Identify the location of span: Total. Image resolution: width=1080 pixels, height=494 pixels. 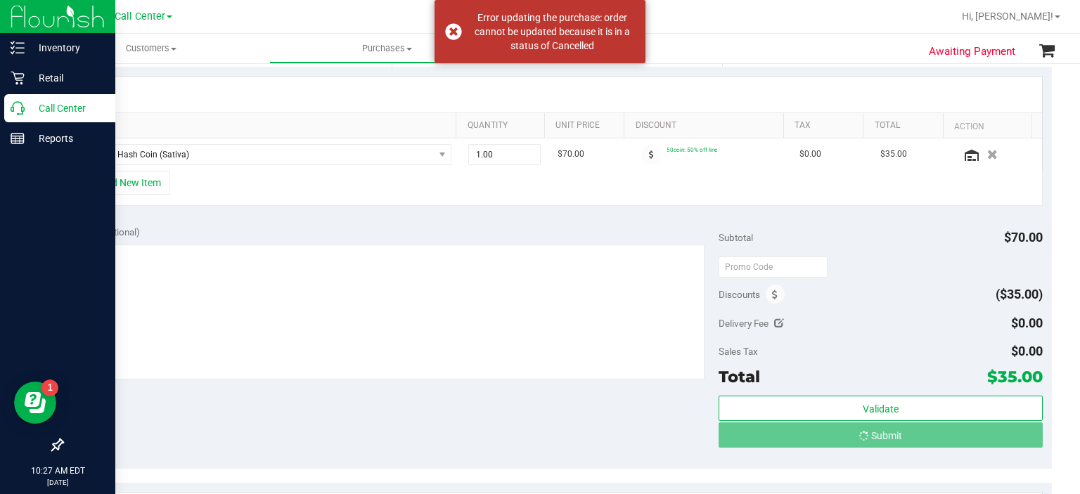
(739, 377).